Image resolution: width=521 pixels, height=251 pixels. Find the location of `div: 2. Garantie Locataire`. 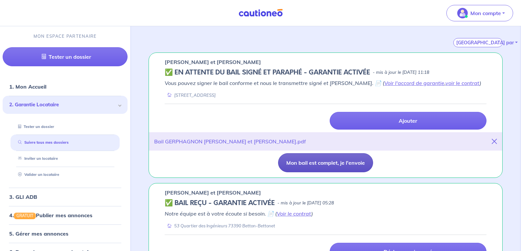

div: 2. Garantie Locataire is located at coordinates (65, 105).